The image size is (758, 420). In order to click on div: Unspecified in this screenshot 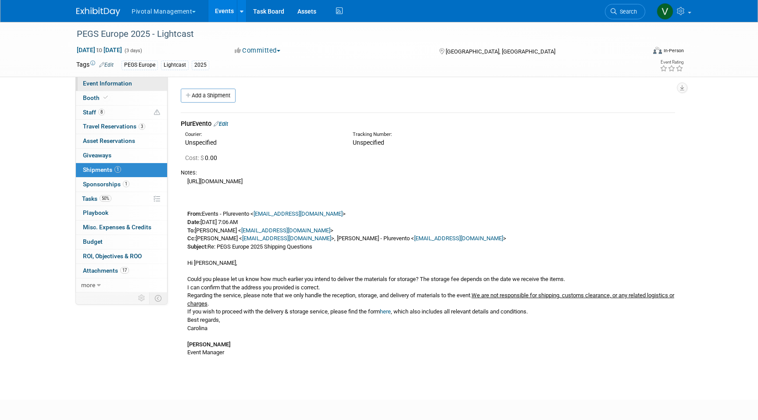, I will do `click(262, 142)`.